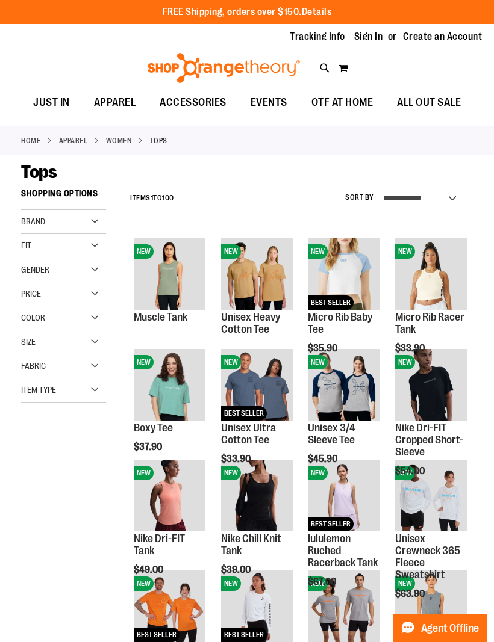 This screenshot has width=494, height=642. Describe the element at coordinates (28, 342) in the screenshot. I see `span: Size` at that location.